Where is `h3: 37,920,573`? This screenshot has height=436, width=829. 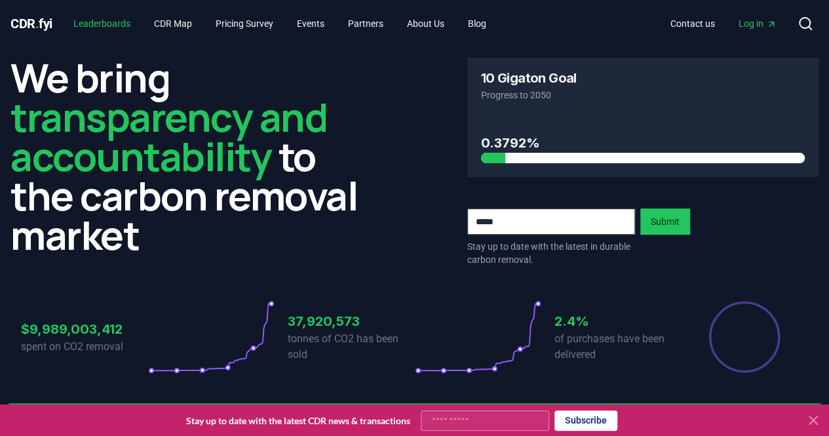 h3: 37,920,573 is located at coordinates (351, 321).